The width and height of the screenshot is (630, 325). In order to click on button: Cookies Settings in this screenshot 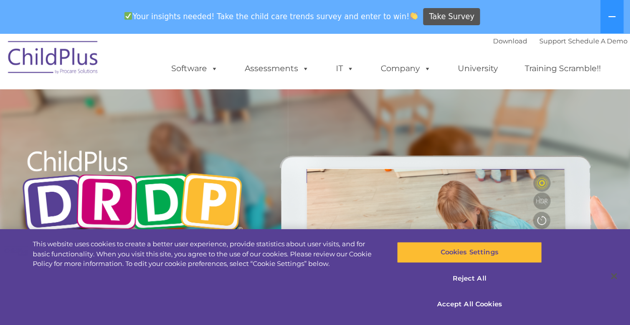, I will do `click(470, 252)`.